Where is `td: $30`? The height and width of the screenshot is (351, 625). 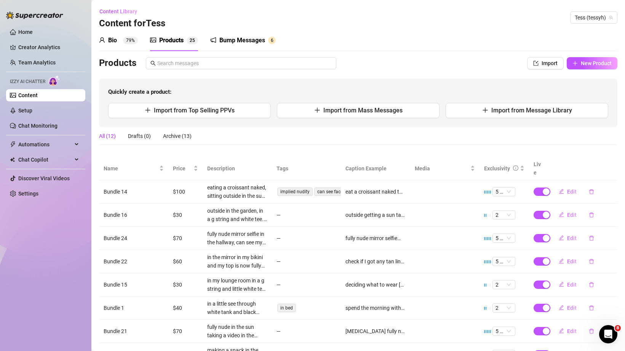 td: $30 is located at coordinates (186, 285).